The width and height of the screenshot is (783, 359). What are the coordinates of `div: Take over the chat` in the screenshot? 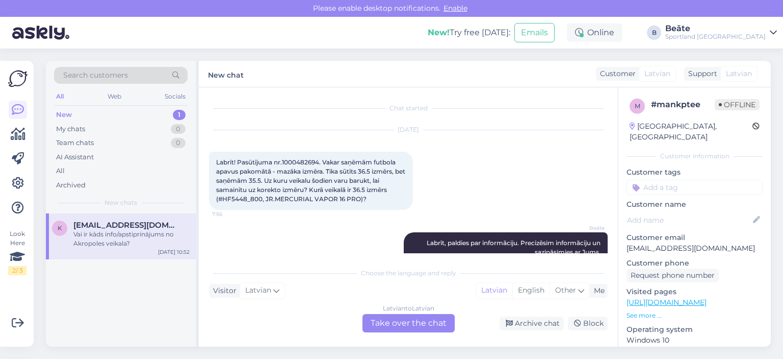 It's located at (409, 323).